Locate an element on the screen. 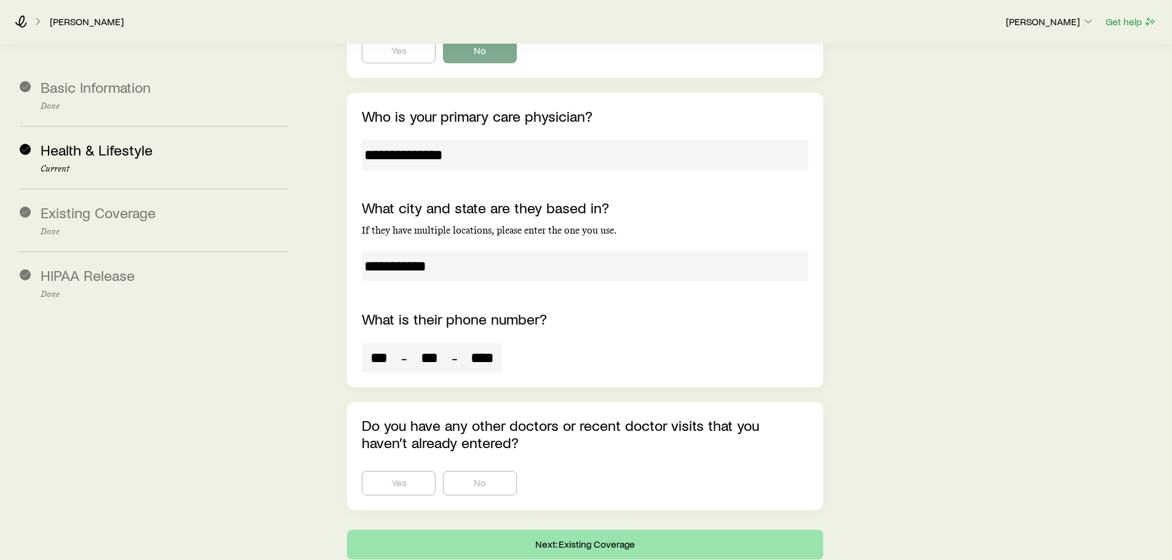 Image resolution: width=1172 pixels, height=560 pixels. span: Basic Information is located at coordinates (95, 87).